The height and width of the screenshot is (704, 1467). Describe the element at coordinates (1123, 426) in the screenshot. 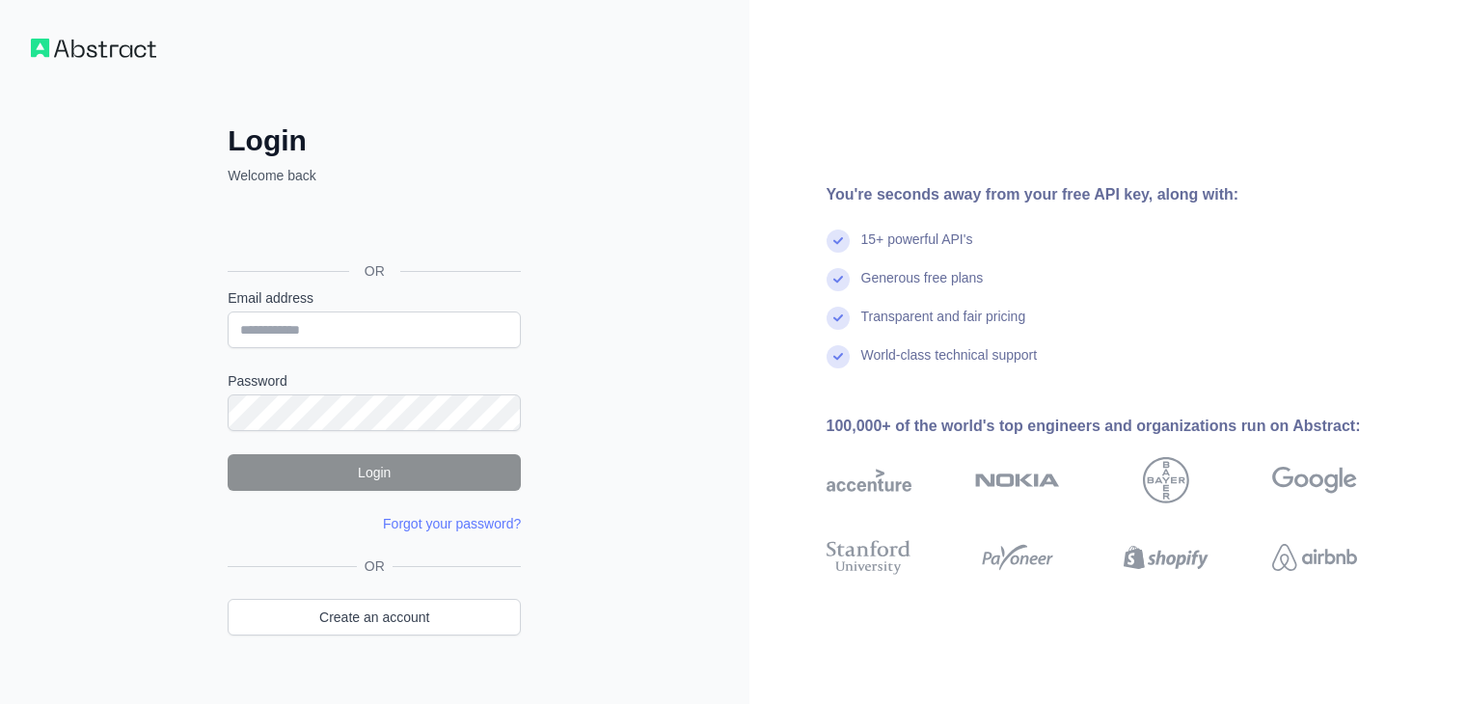

I see `div: 100,000+ of the world's top engineers and organizations run on Abstract:` at that location.